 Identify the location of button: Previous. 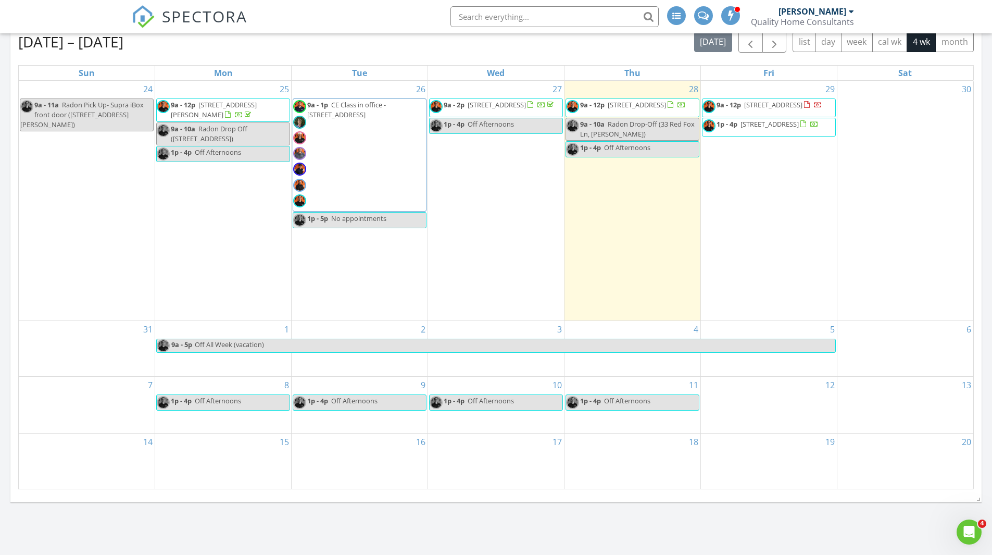
(750, 42).